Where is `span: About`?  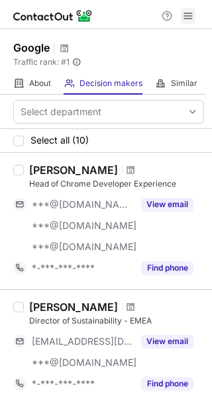
span: About is located at coordinates (40, 83).